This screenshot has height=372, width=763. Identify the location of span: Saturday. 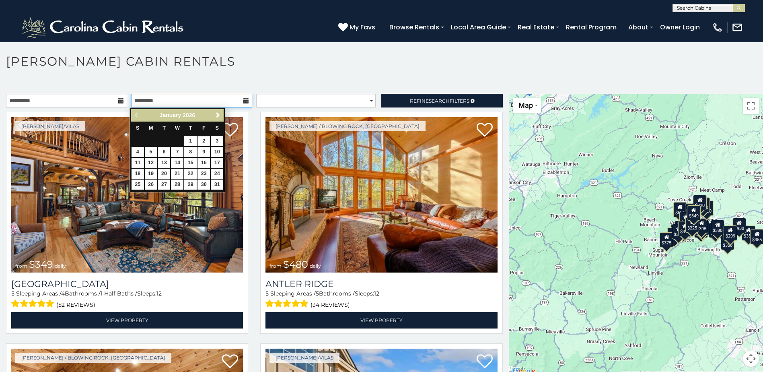
(217, 128).